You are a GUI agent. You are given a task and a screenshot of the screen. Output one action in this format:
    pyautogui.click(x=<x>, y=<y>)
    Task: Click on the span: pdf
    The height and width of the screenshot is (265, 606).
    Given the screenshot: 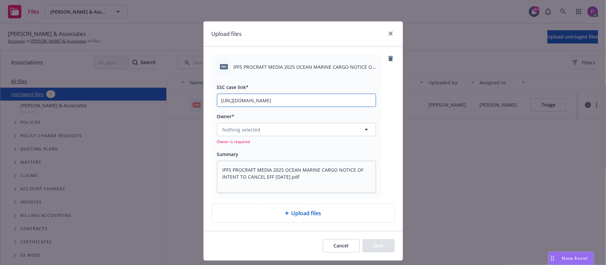 What is the action you would take?
    pyautogui.click(x=224, y=67)
    